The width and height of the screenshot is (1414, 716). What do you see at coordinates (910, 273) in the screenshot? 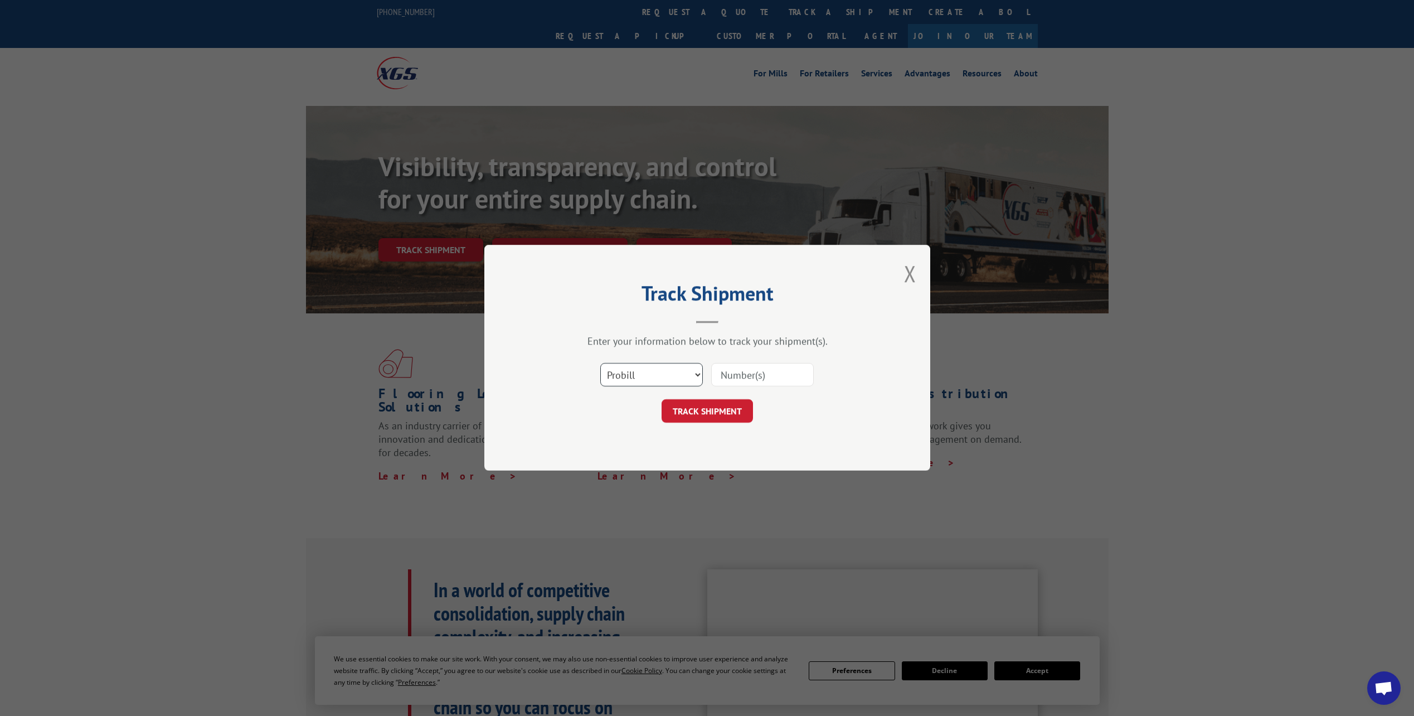
I see `button: Close modal` at bounding box center [910, 273].